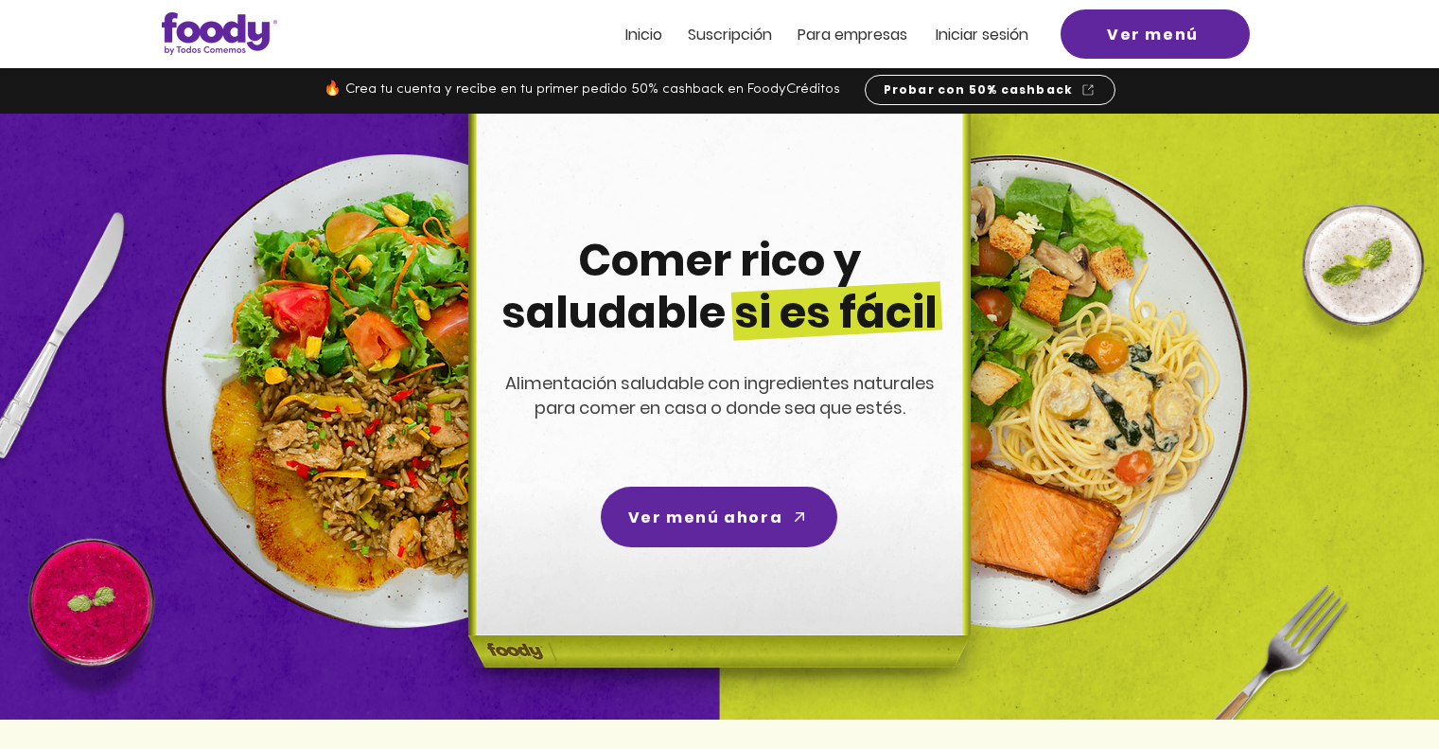 The width and height of the screenshot is (1439, 749). I want to click on span: Ver menú, so click(1153, 34).